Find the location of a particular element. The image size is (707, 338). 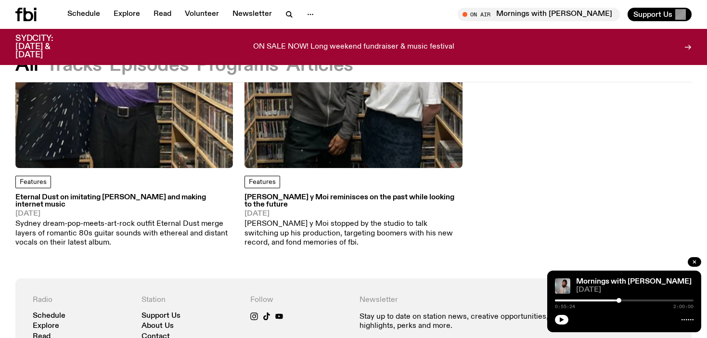

button: All is located at coordinates (27, 65).